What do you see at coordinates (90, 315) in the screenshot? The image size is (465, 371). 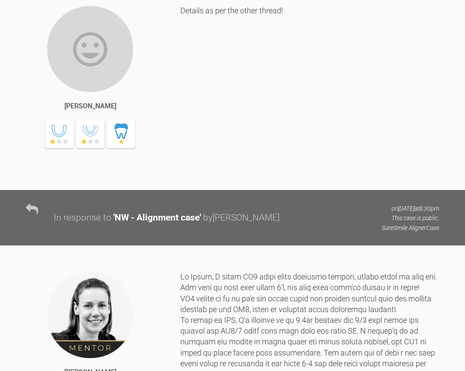 I see `img: Kelly Toft` at bounding box center [90, 315].